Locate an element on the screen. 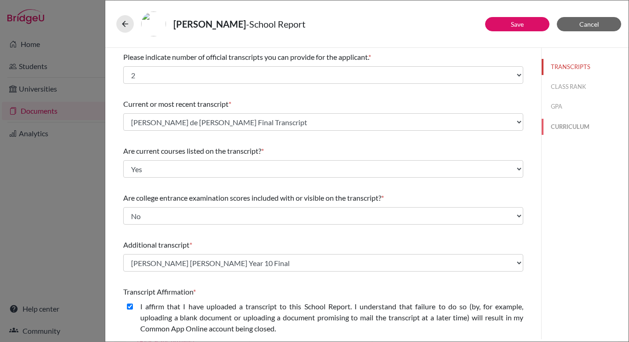 The width and height of the screenshot is (629, 342). span: Transcript Affirmation is located at coordinates (158, 291).